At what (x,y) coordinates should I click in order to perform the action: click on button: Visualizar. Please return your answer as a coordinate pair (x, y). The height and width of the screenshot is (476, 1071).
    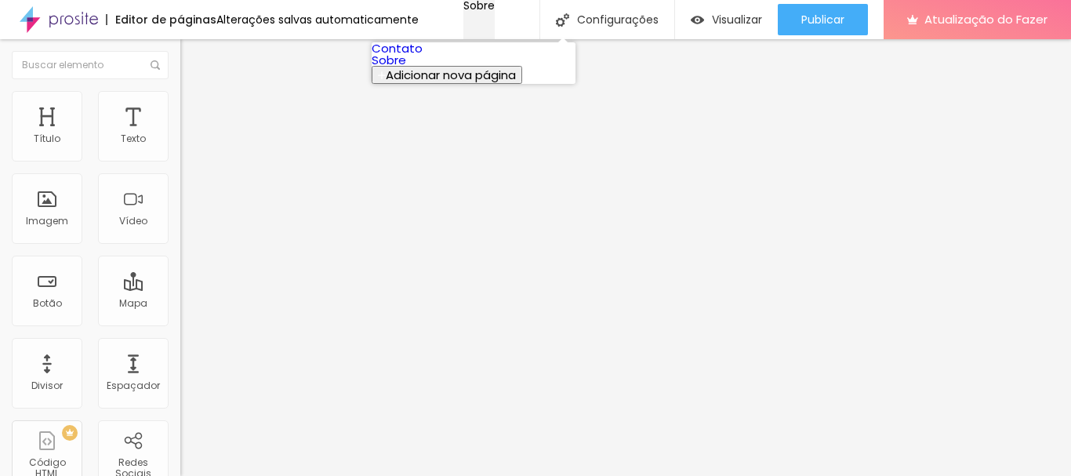
    Looking at the image, I should click on (726, 20).